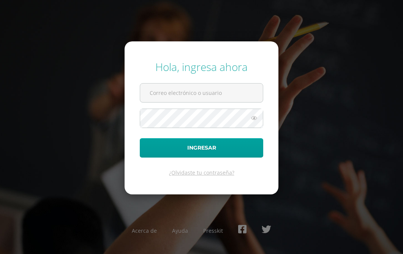 Image resolution: width=403 pixels, height=254 pixels. What do you see at coordinates (201, 148) in the screenshot?
I see `button: Ingresar` at bounding box center [201, 148].